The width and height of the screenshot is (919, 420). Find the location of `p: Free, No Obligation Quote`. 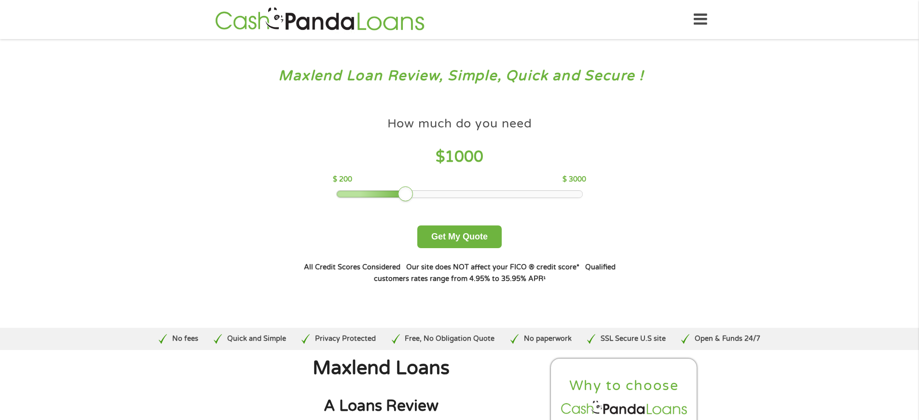

p: Free, No Obligation Quote is located at coordinates (450, 339).